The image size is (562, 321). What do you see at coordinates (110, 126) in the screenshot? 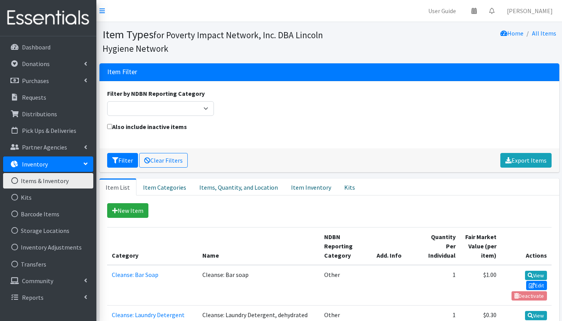
I see `input: Also include inactive items` at bounding box center [110, 126].